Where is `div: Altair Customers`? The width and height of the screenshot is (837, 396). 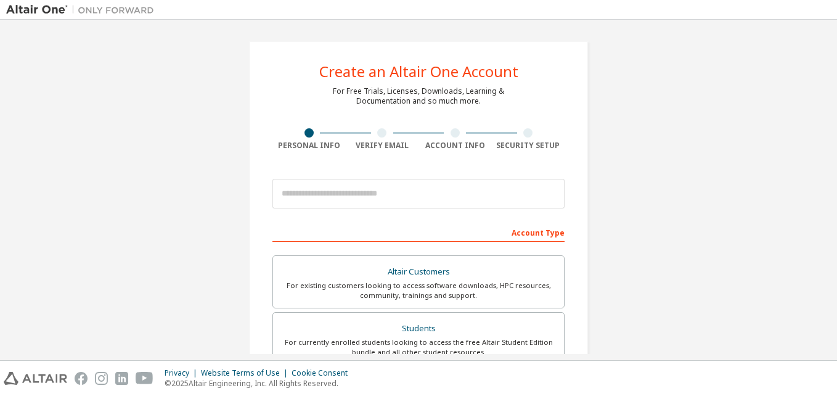
div: Altair Customers is located at coordinates (419, 272).